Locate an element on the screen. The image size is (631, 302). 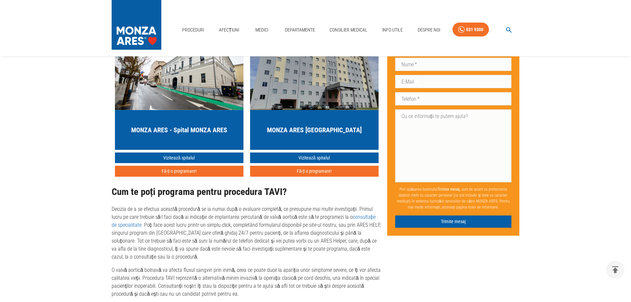
a: Despre Noi is located at coordinates (429, 30).